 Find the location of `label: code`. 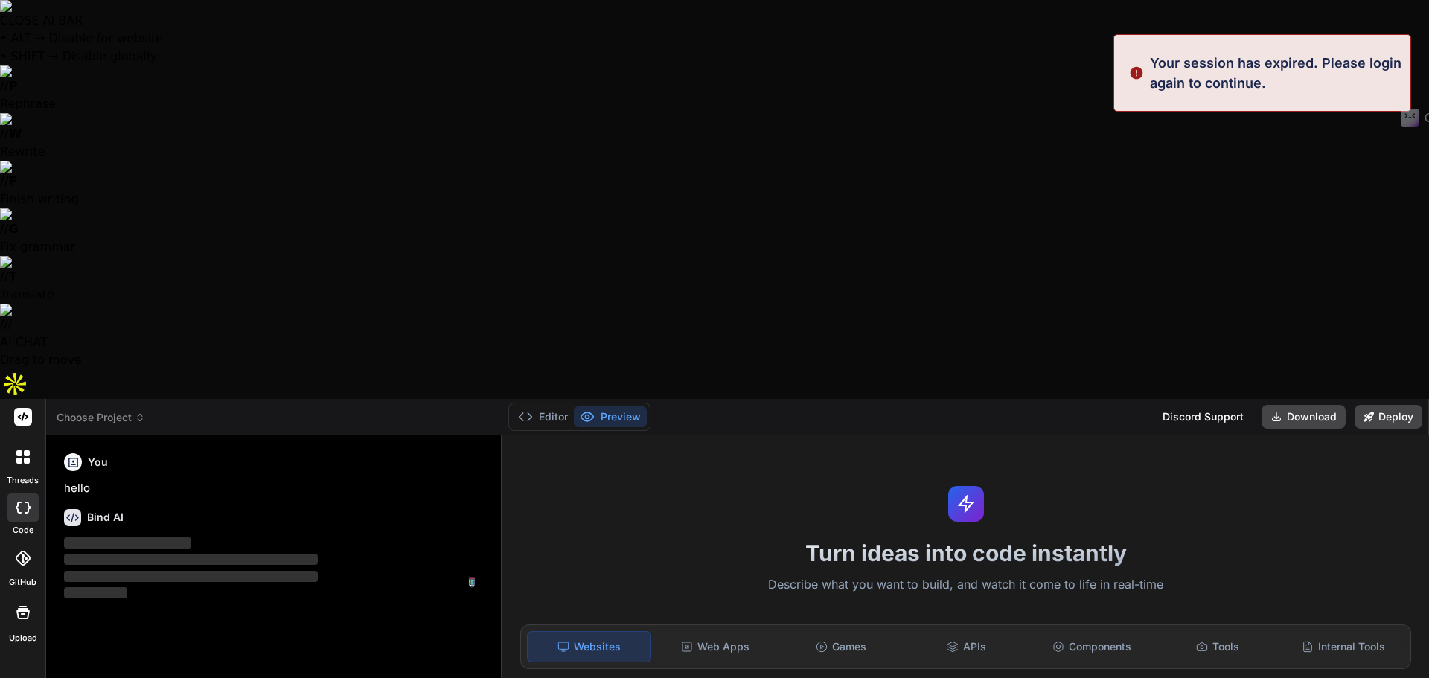

label: code is located at coordinates (23, 530).